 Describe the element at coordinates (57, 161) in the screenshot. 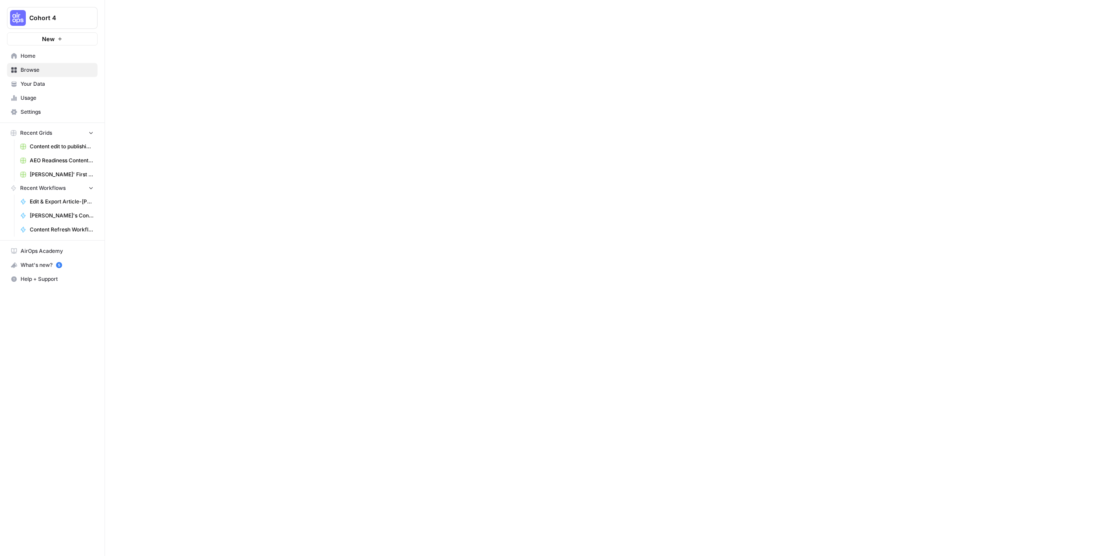

I see `a: AEO Readiness Content Audit & Refresher` at that location.